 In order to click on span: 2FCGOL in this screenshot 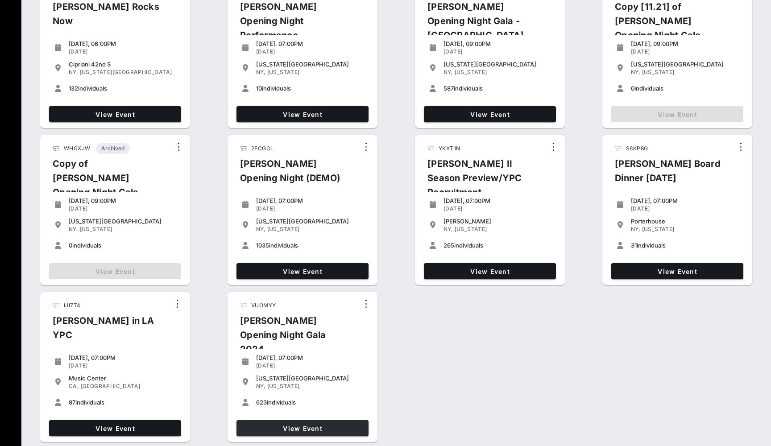, I will do `click(262, 148)`.